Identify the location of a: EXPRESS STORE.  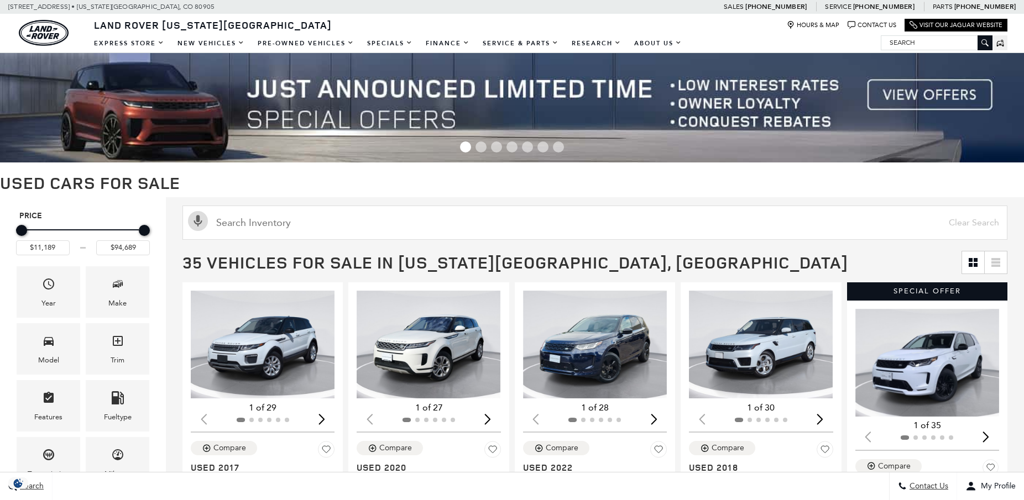
(129, 43).